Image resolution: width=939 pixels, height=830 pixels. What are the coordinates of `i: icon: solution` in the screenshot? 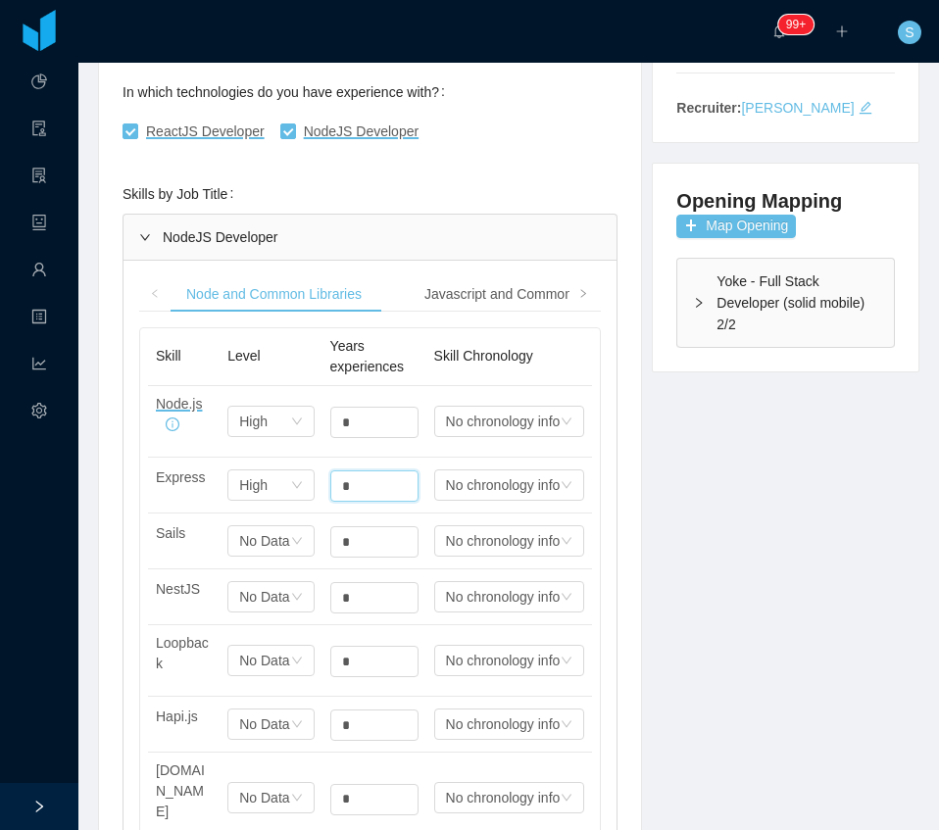 It's located at (39, 178).